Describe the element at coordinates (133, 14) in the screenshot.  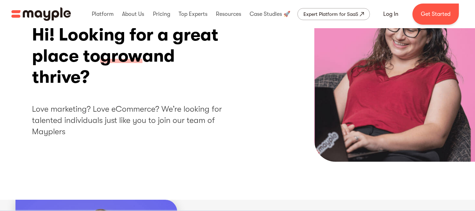
I see `div: About Us` at that location.